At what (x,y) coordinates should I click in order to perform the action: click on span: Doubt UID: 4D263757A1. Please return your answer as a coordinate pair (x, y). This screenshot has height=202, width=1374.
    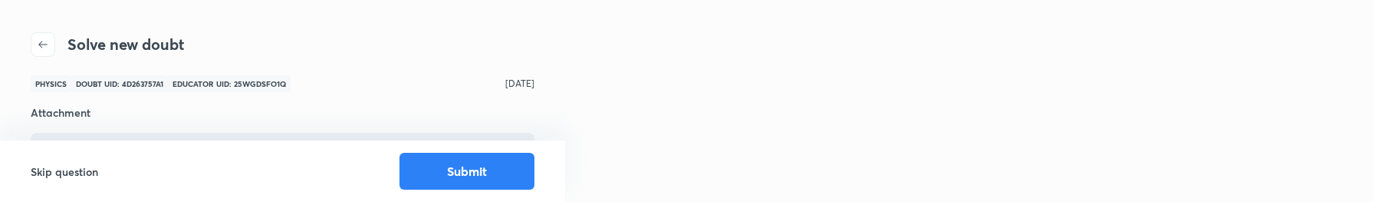
    Looking at the image, I should click on (120, 84).